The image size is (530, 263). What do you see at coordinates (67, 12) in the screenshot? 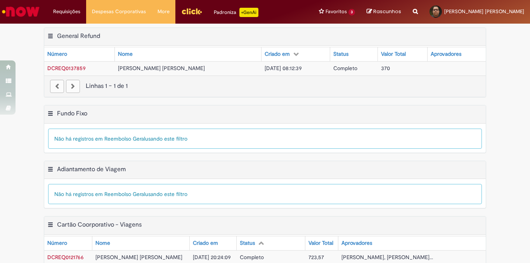
I see `span: Requisições` at bounding box center [67, 12].